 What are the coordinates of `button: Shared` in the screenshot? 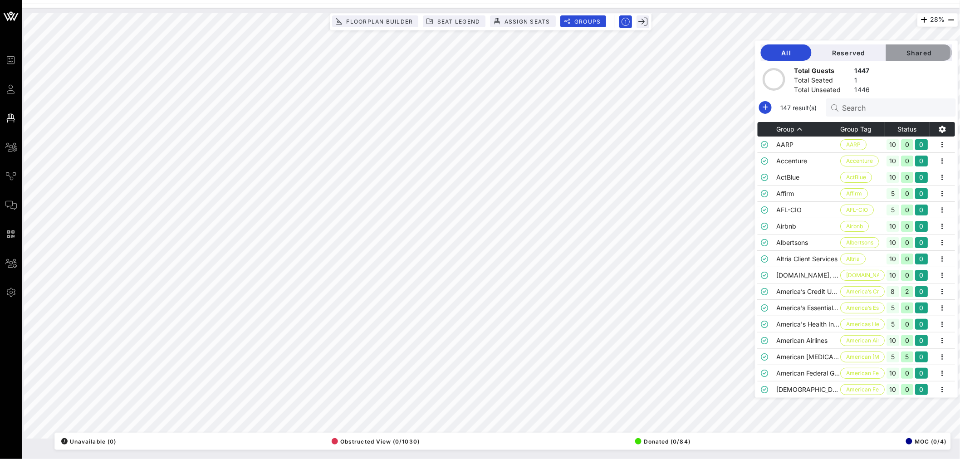 It's located at (920, 53).